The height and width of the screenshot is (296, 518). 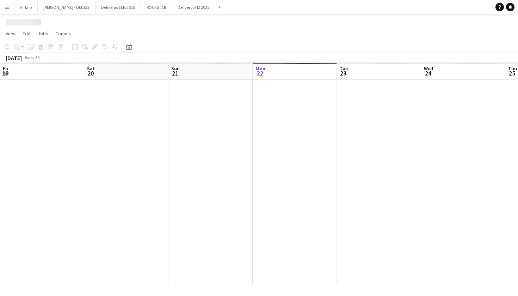 I want to click on span: 21, so click(x=175, y=73).